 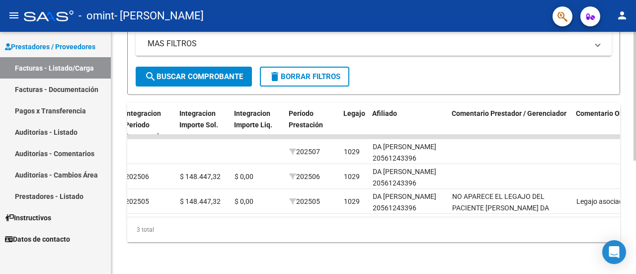 What do you see at coordinates (374, 230) in the screenshot?
I see `div: 3 total` at bounding box center [374, 230].